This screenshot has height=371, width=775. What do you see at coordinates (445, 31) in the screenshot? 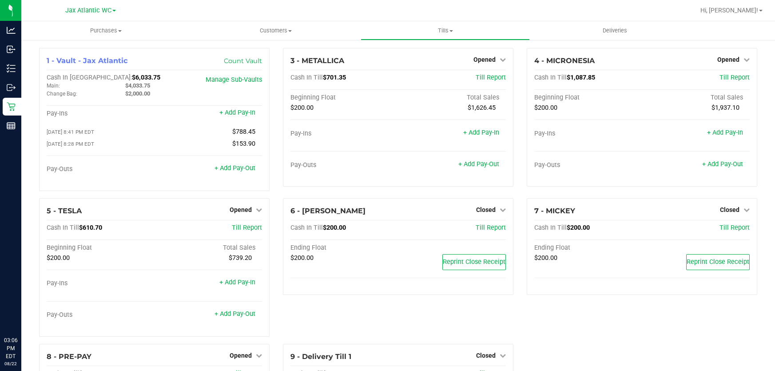
I see `span: Tills` at bounding box center [445, 31].